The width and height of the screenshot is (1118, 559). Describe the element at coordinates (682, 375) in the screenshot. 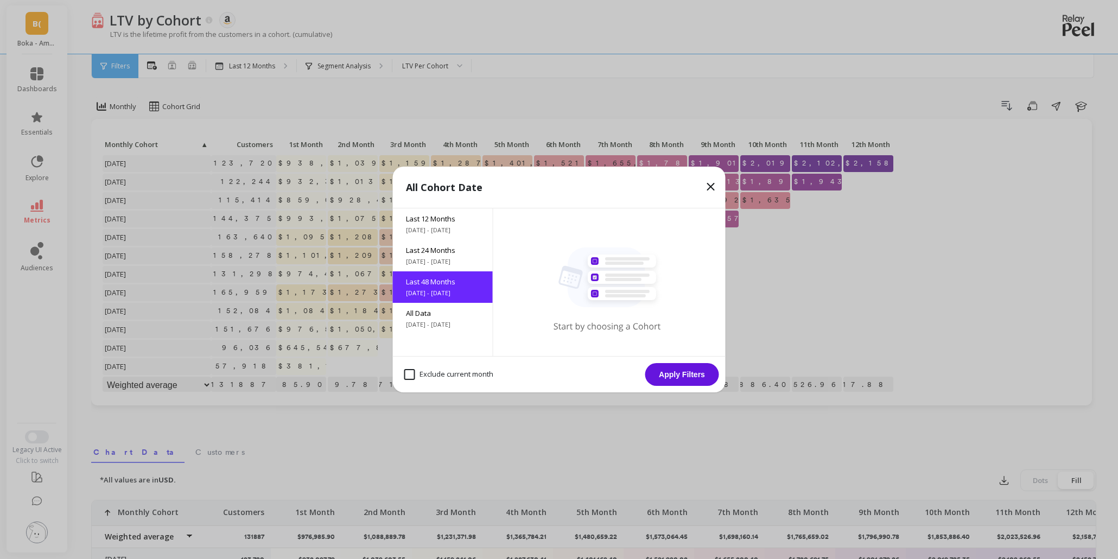

I see `button: Apply Filters` at that location.